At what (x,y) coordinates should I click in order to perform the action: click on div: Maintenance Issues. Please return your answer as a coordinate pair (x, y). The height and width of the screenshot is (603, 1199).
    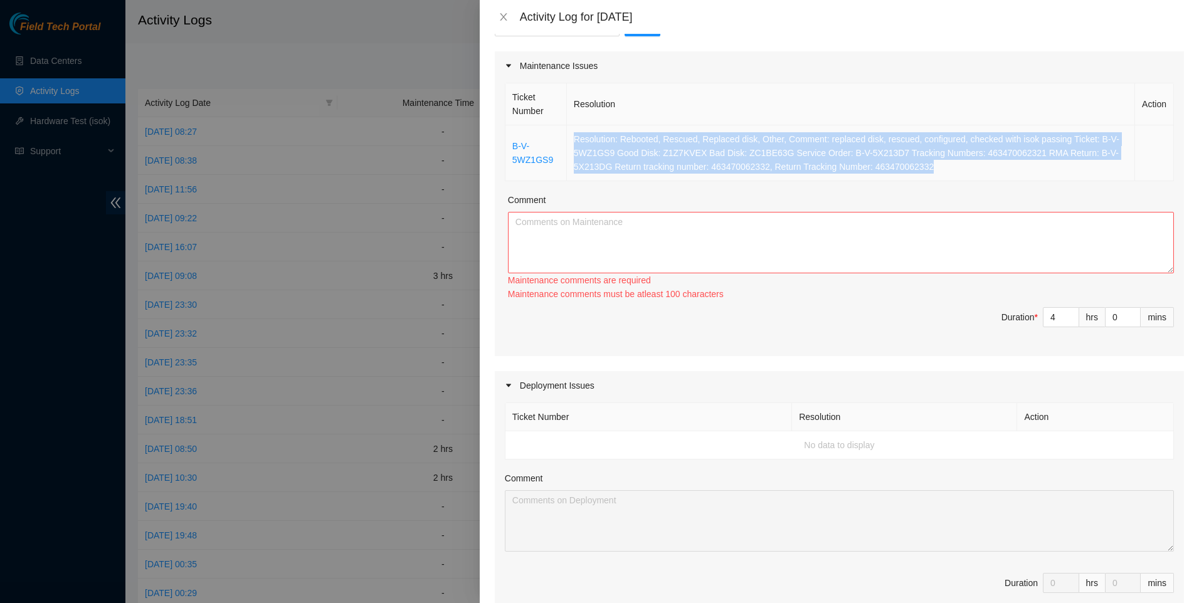
    Looking at the image, I should click on (839, 66).